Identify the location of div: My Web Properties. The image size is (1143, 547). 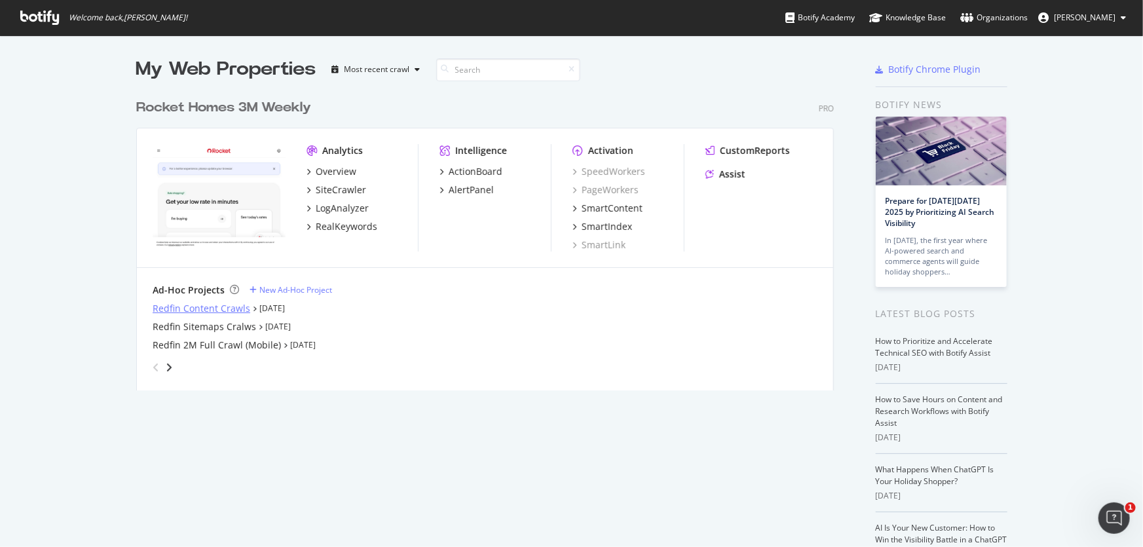
(226, 69).